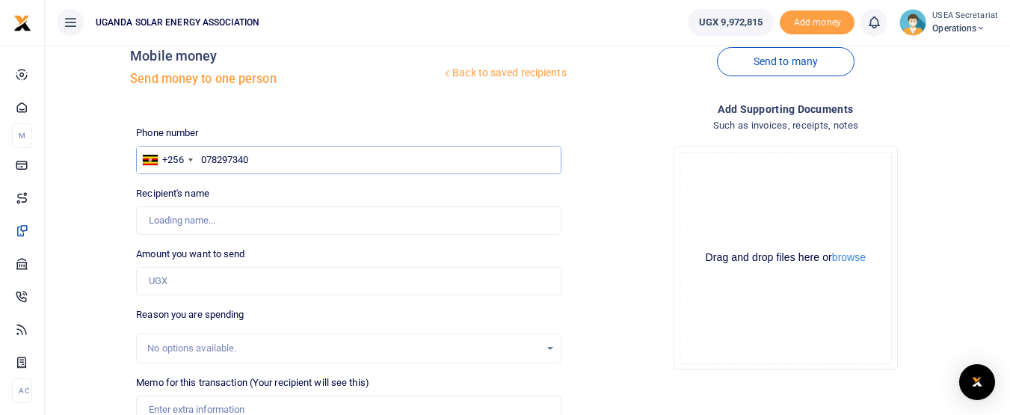 Image resolution: width=1010 pixels, height=415 pixels. Describe the element at coordinates (286, 56) in the screenshot. I see `h4: Mobile money` at that location.